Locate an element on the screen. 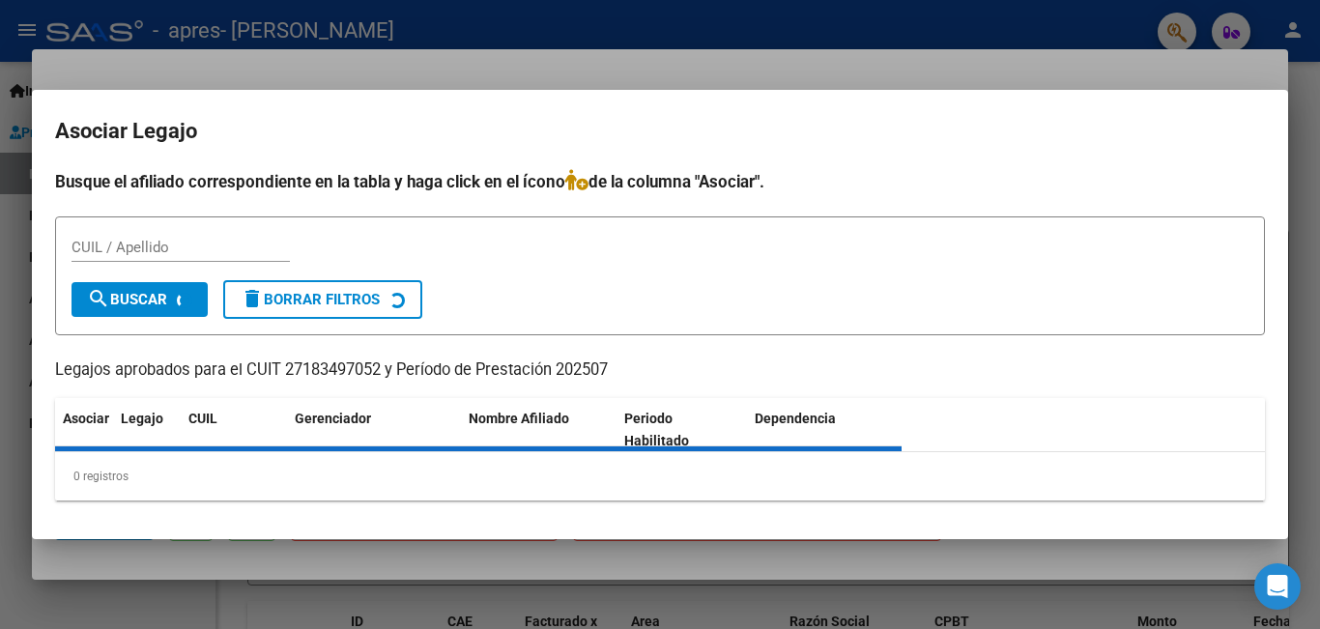 This screenshot has height=629, width=1320. datatable-header-cell: CUIL is located at coordinates (234, 430).